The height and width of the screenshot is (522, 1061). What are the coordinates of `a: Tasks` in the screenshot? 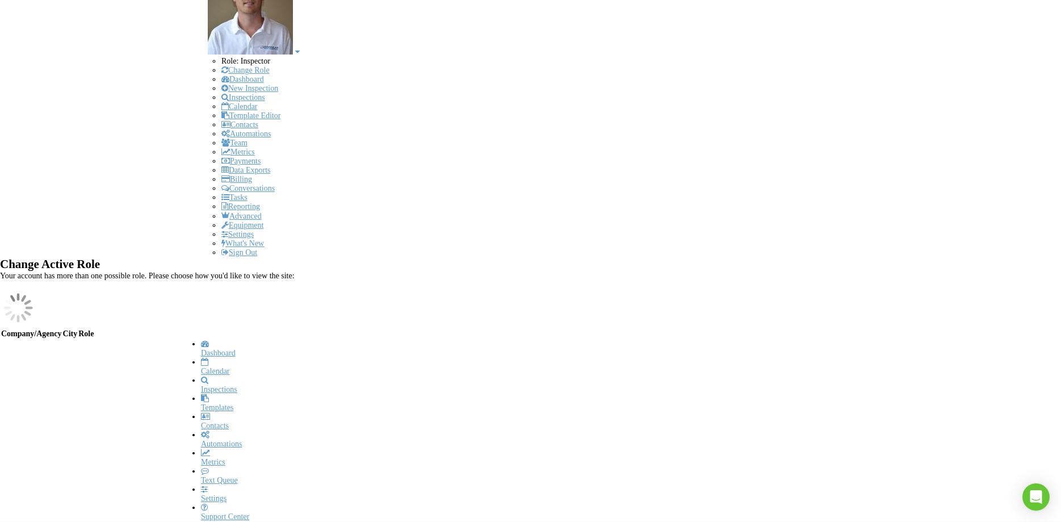 It's located at (234, 197).